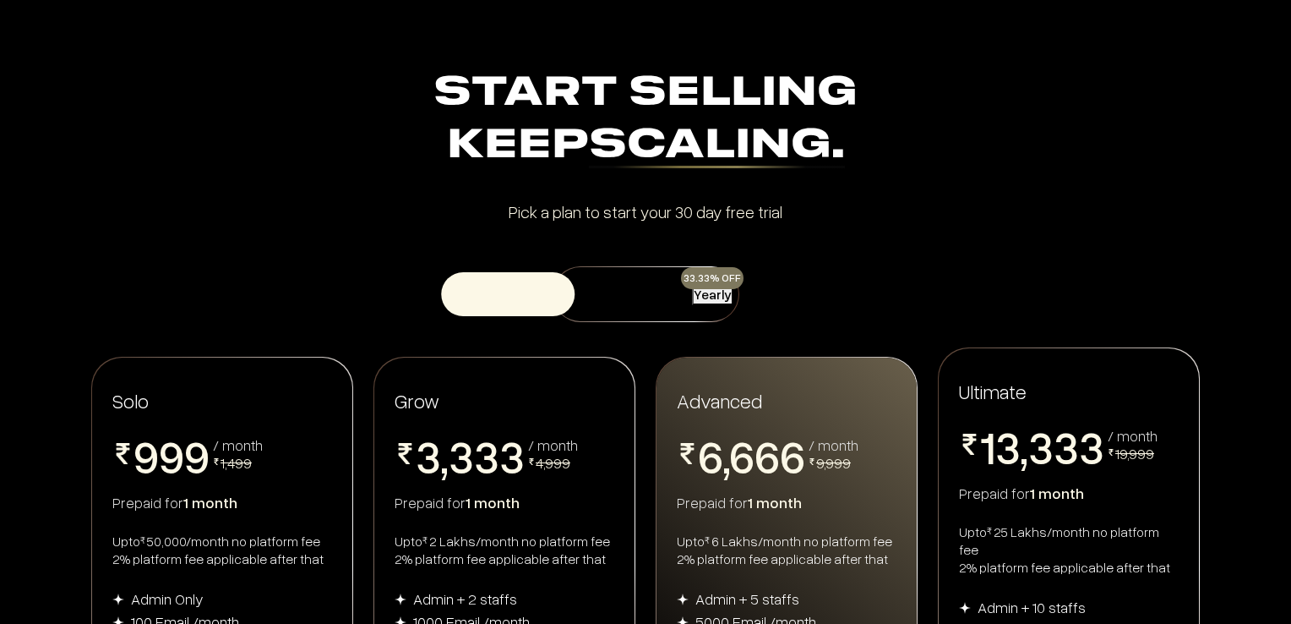 The height and width of the screenshot is (624, 1291). I want to click on button: Monthly, so click(625, 294).